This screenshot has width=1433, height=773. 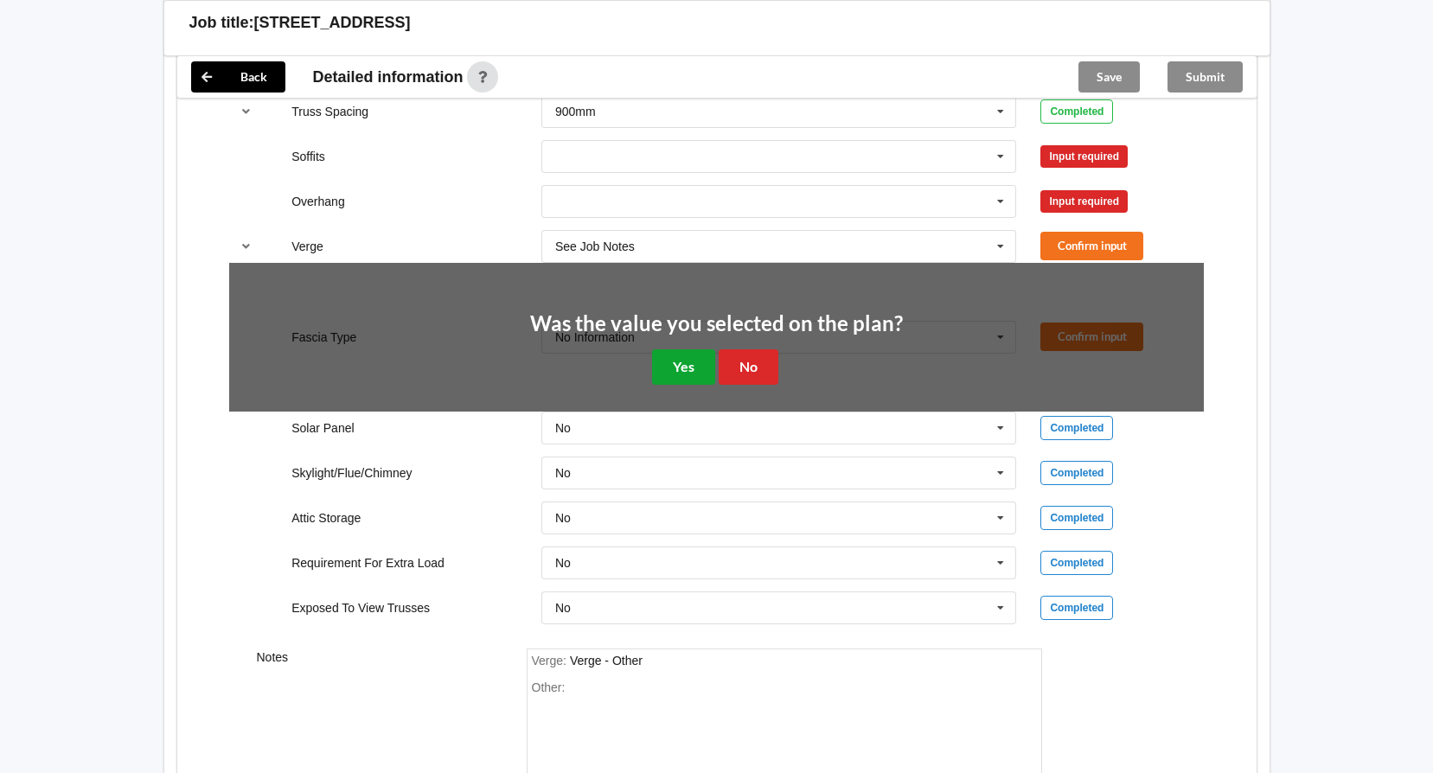 I want to click on span: Verge :, so click(x=551, y=661).